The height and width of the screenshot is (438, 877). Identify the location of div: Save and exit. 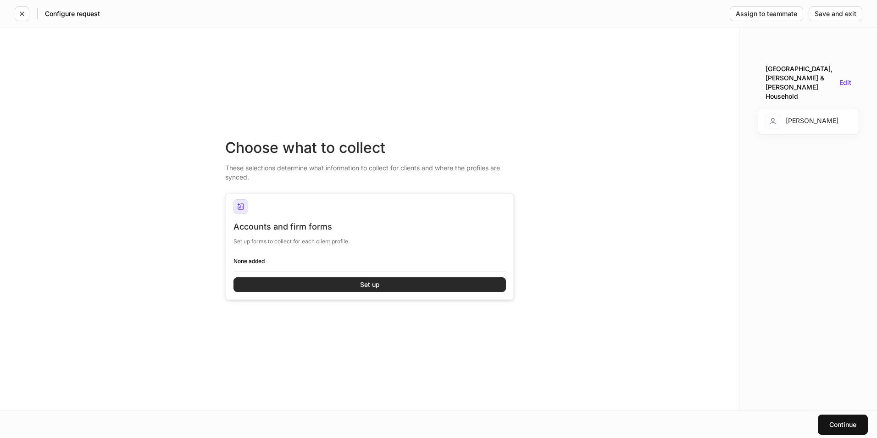
(836, 14).